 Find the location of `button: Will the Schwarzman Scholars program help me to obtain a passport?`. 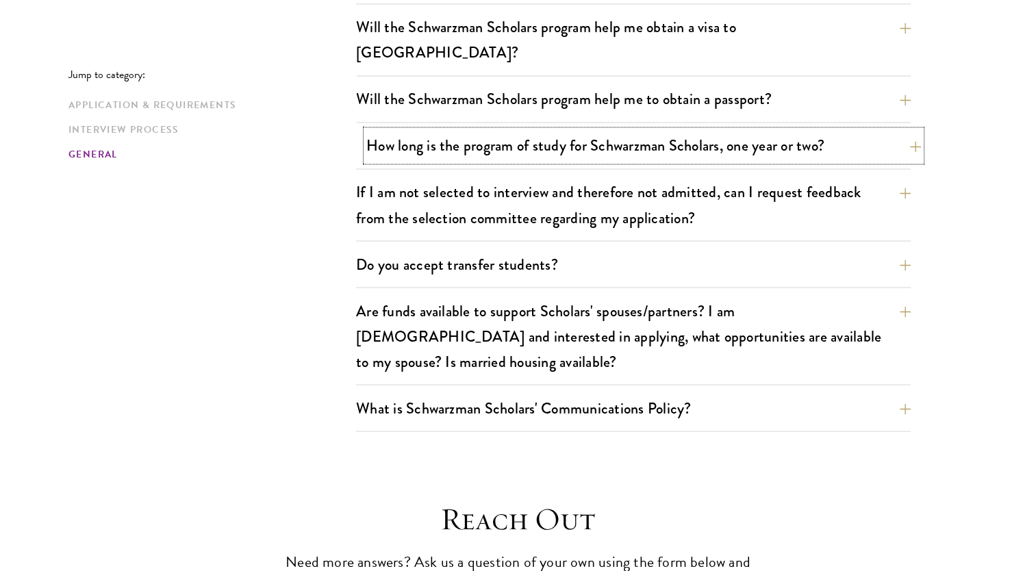

button: Will the Schwarzman Scholars program help me to obtain a passport? is located at coordinates (634, 99).